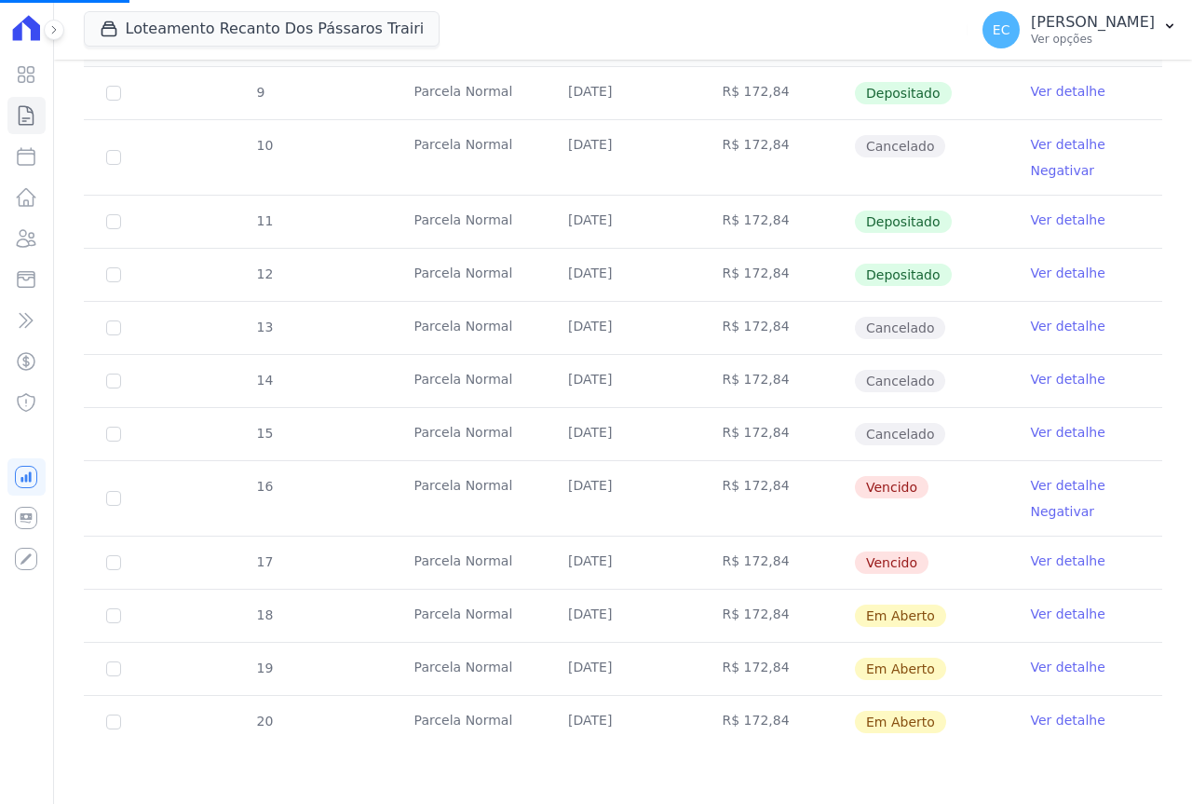 Image resolution: width=1192 pixels, height=804 pixels. I want to click on span: 17, so click(264, 562).